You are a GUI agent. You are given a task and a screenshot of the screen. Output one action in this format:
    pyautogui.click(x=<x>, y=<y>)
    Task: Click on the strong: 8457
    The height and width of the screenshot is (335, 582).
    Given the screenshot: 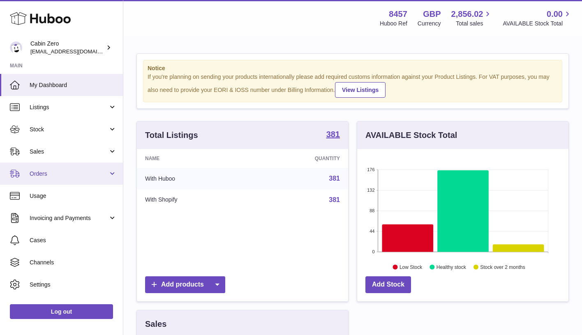 What is the action you would take?
    pyautogui.click(x=398, y=14)
    